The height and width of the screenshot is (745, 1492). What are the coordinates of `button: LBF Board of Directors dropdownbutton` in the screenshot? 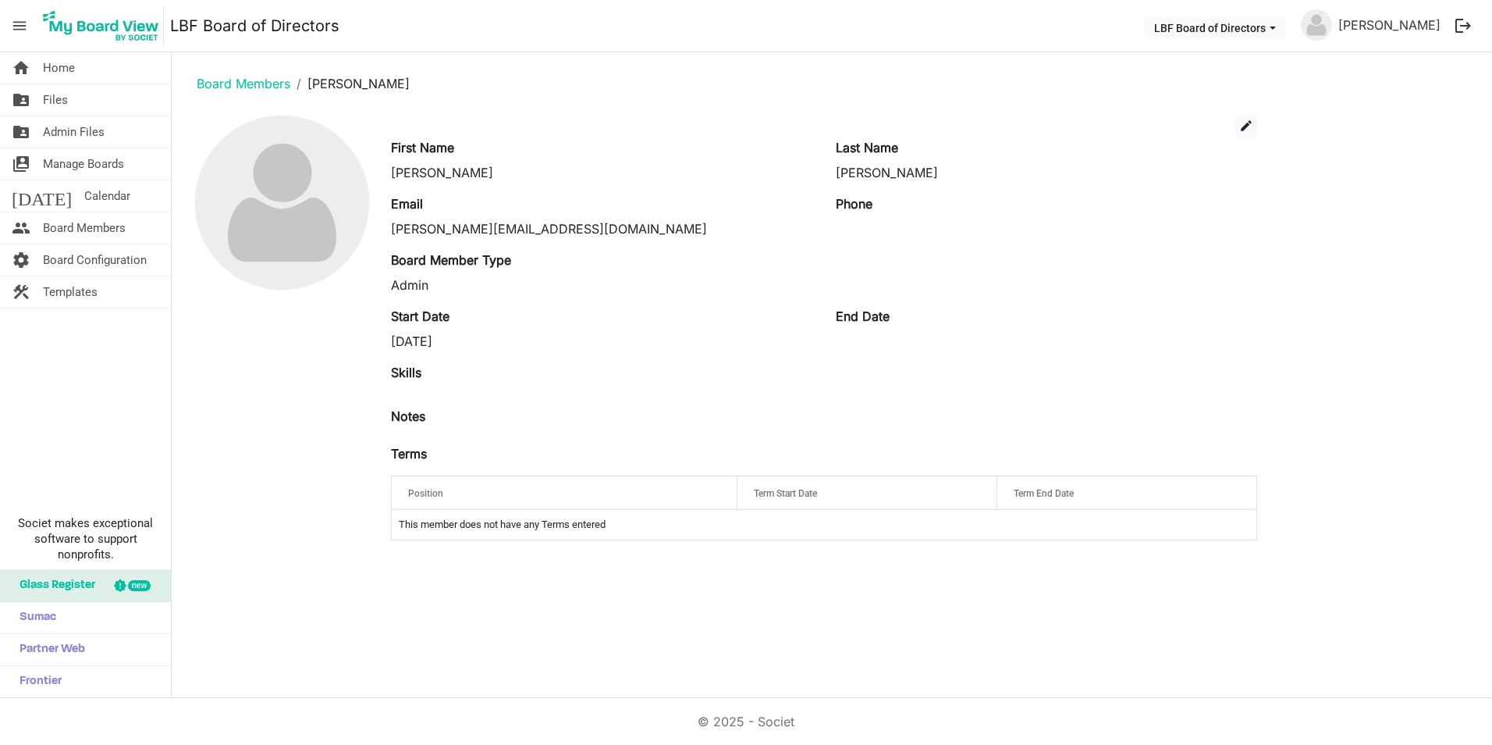 It's located at (1215, 27).